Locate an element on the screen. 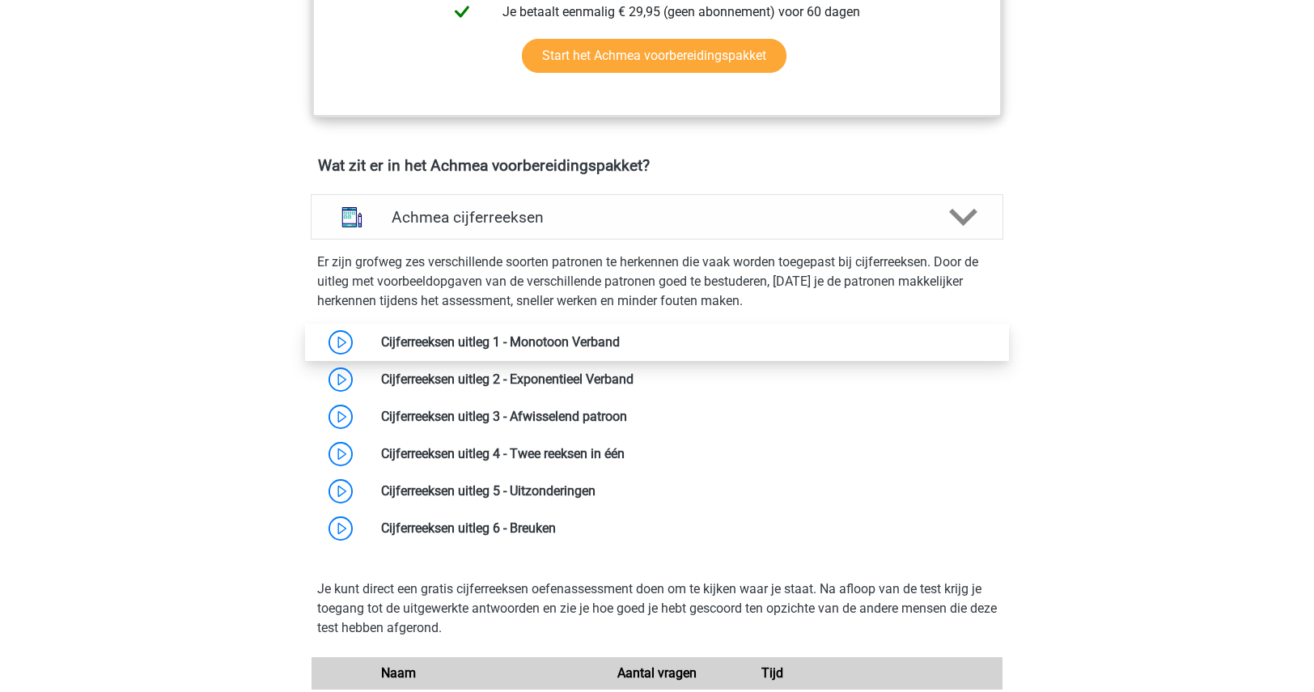 This screenshot has height=692, width=1314. div: Cijferreeksen uitleg 6 - Breuken is located at coordinates (685, 528).